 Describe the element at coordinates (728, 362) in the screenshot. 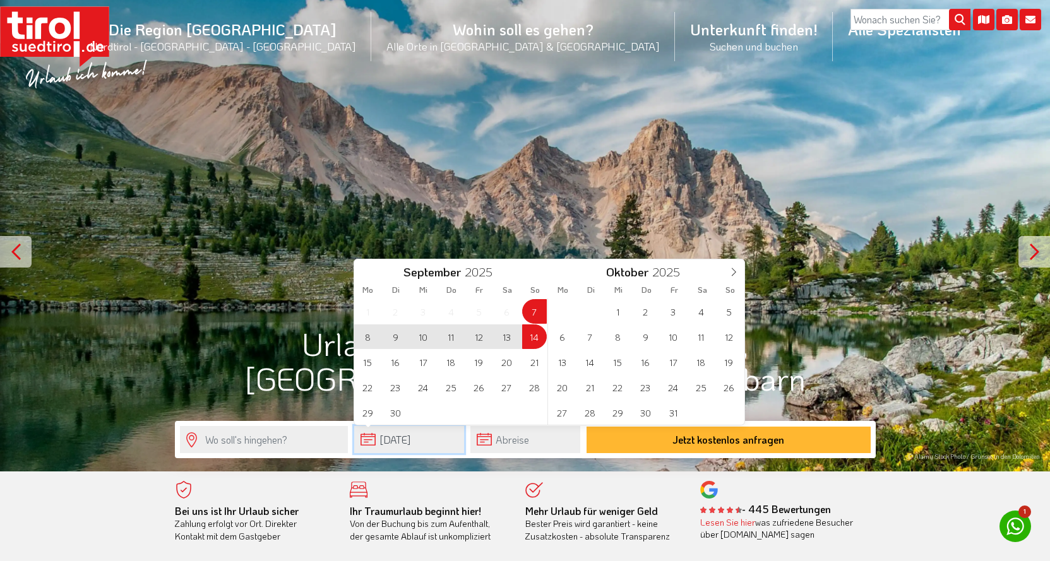

I see `span: Oktober 19, 2025` at that location.